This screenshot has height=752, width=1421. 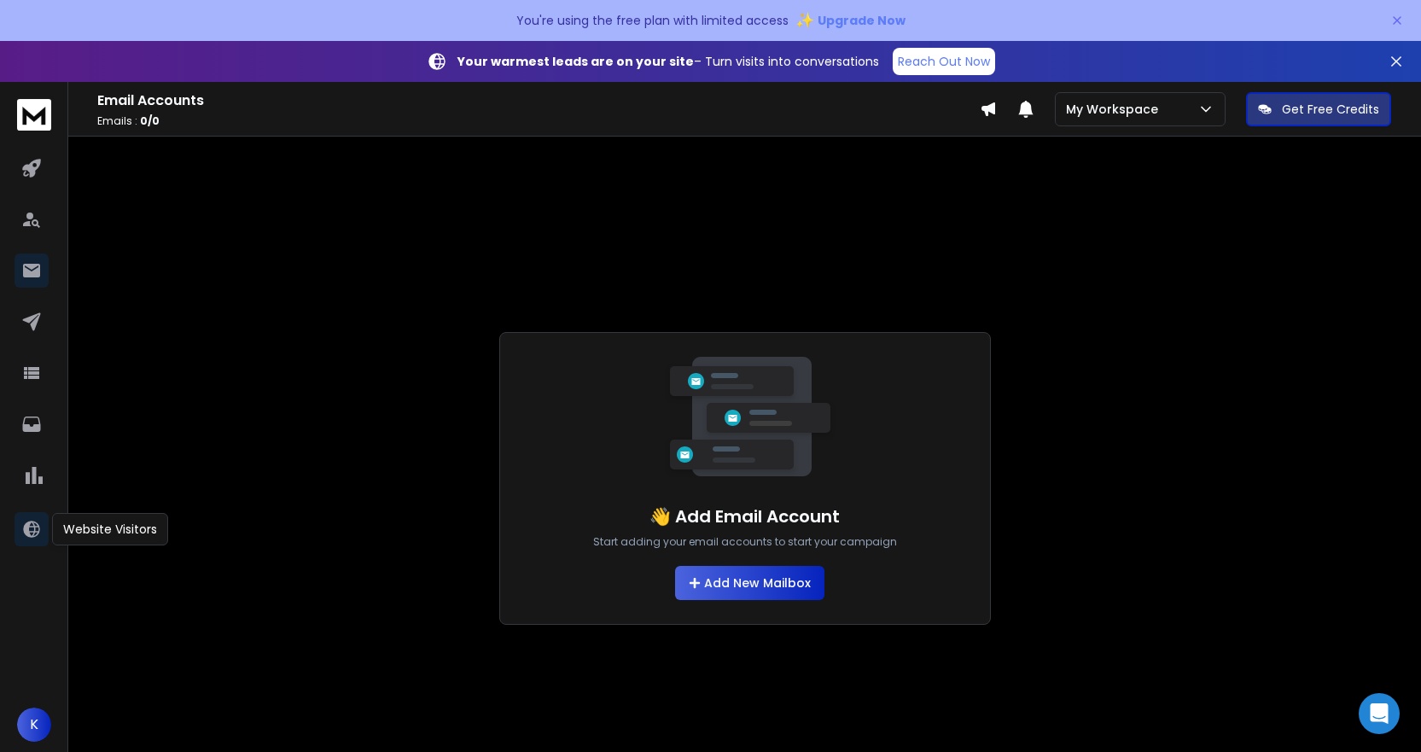 What do you see at coordinates (944, 61) in the screenshot?
I see `p: Reach Out Now` at bounding box center [944, 61].